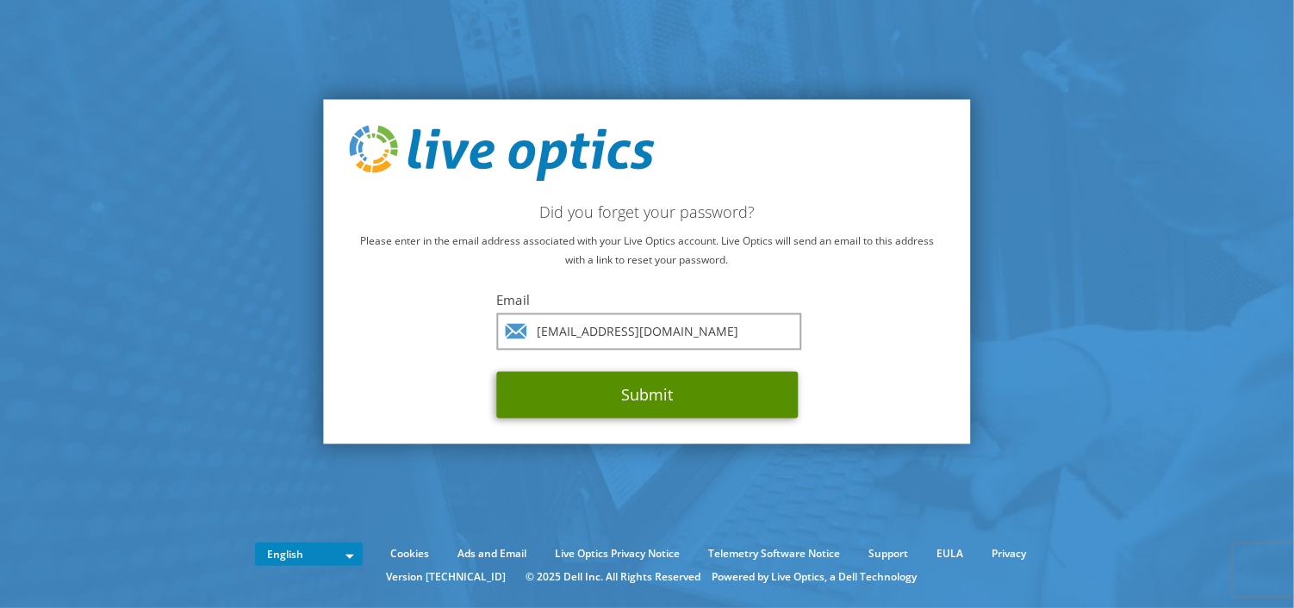  What do you see at coordinates (889, 554) in the screenshot?
I see `a: Support` at bounding box center [889, 554].